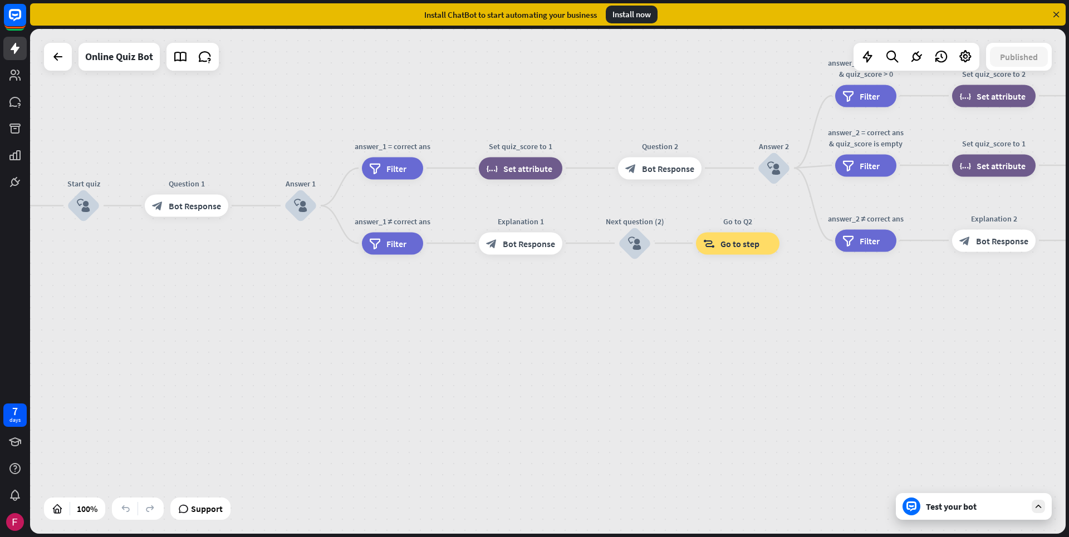 This screenshot has height=537, width=1069. Describe the element at coordinates (301, 184) in the screenshot. I see `div: Answer 1` at that location.